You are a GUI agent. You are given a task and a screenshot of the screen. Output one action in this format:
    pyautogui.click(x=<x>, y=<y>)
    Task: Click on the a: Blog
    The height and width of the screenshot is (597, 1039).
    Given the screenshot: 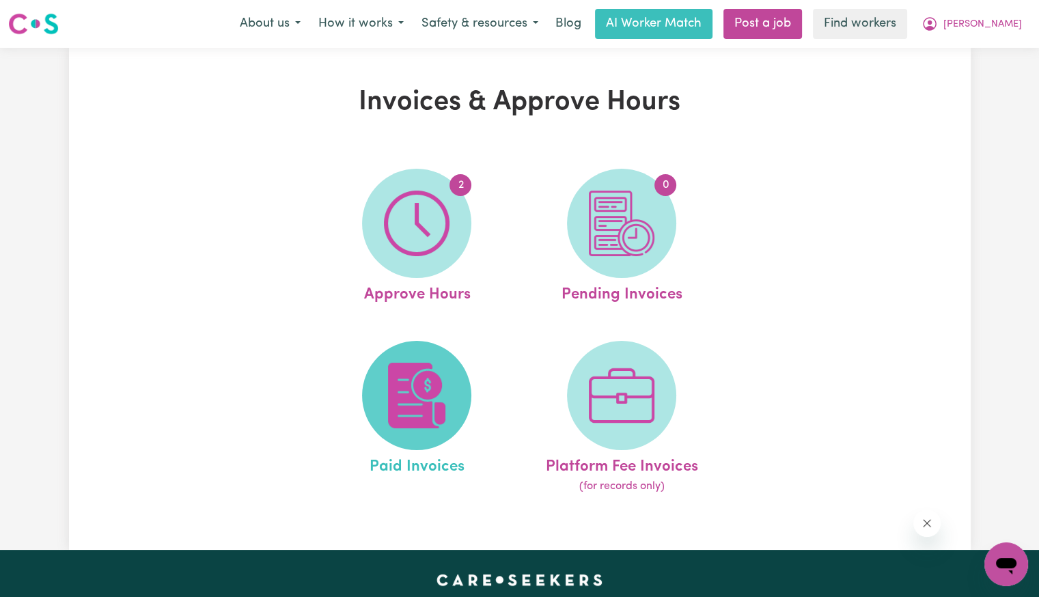 What is the action you would take?
    pyautogui.click(x=568, y=24)
    